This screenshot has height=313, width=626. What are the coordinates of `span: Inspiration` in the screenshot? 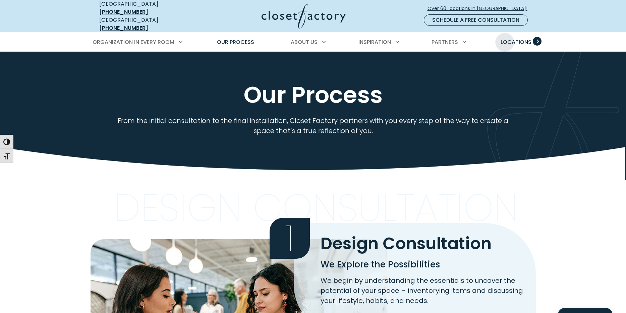 It's located at (374, 42).